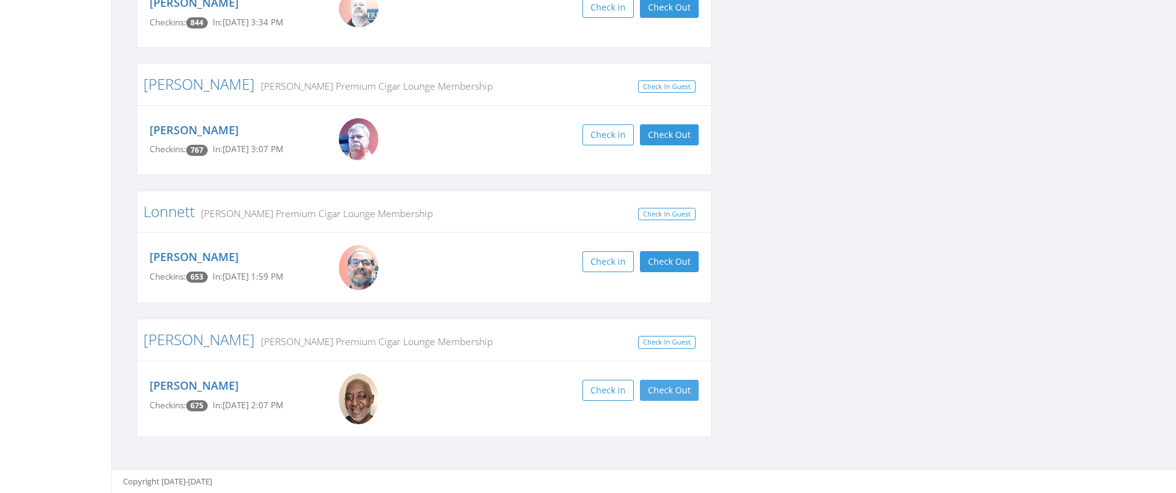 This screenshot has width=1176, height=493. Describe the element at coordinates (359, 399) in the screenshot. I see `img: Erroll_Reese.png` at that location.